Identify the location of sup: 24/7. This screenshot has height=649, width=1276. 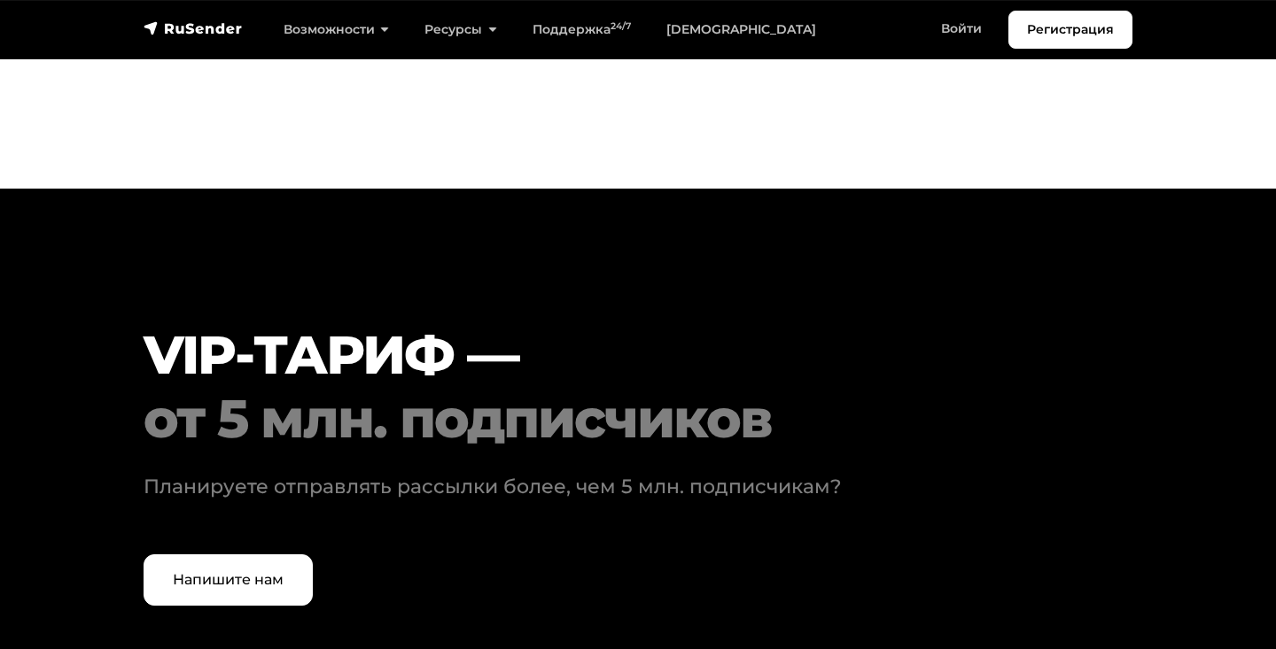
(620, 26).